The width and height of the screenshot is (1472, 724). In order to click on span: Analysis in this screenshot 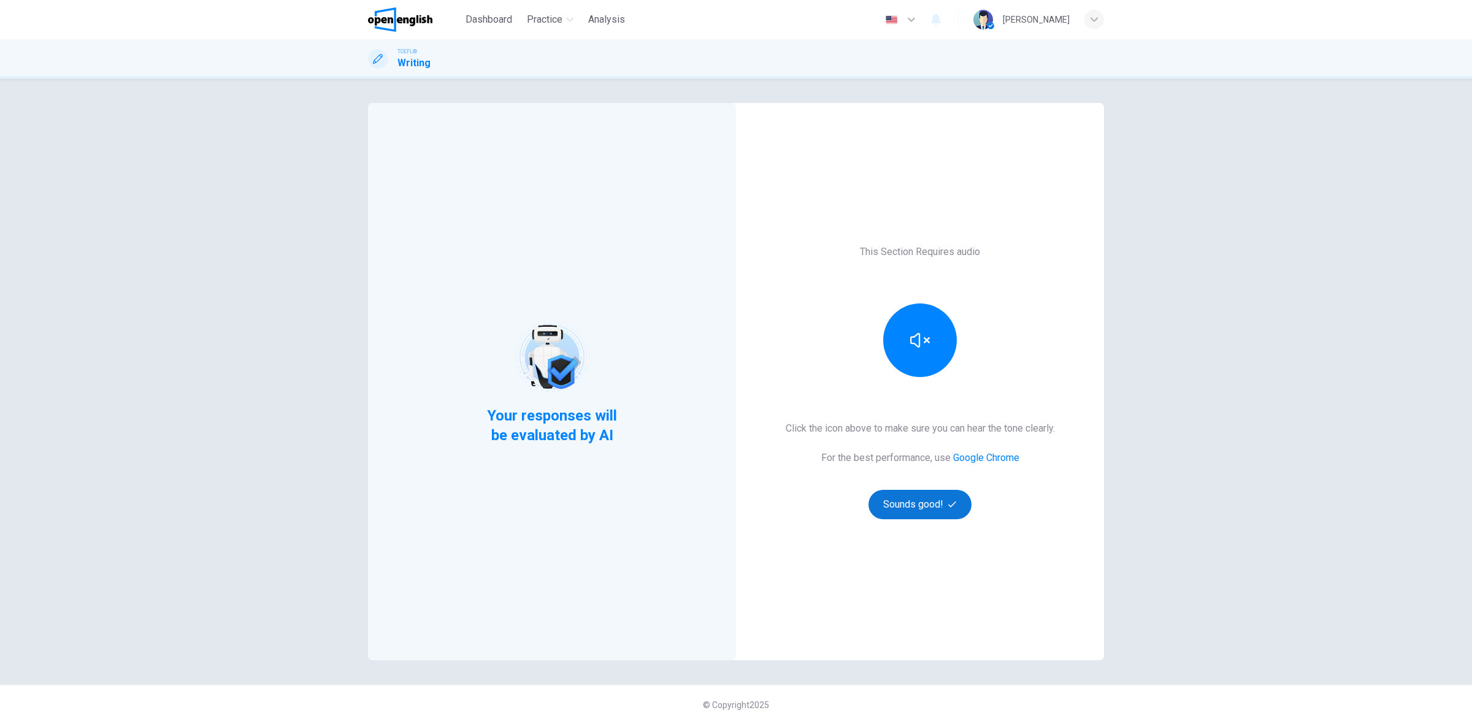, I will do `click(606, 20)`.